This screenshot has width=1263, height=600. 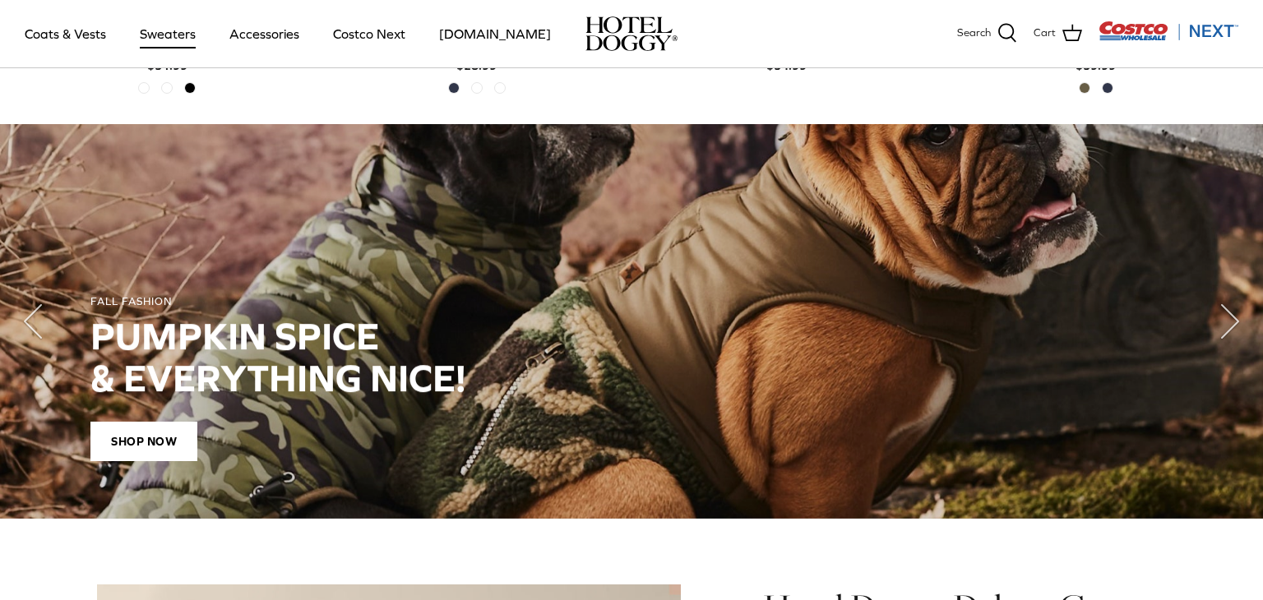 I want to click on h2: PUMPKIN SPICE & EVERYTHING NICE!, so click(x=631, y=357).